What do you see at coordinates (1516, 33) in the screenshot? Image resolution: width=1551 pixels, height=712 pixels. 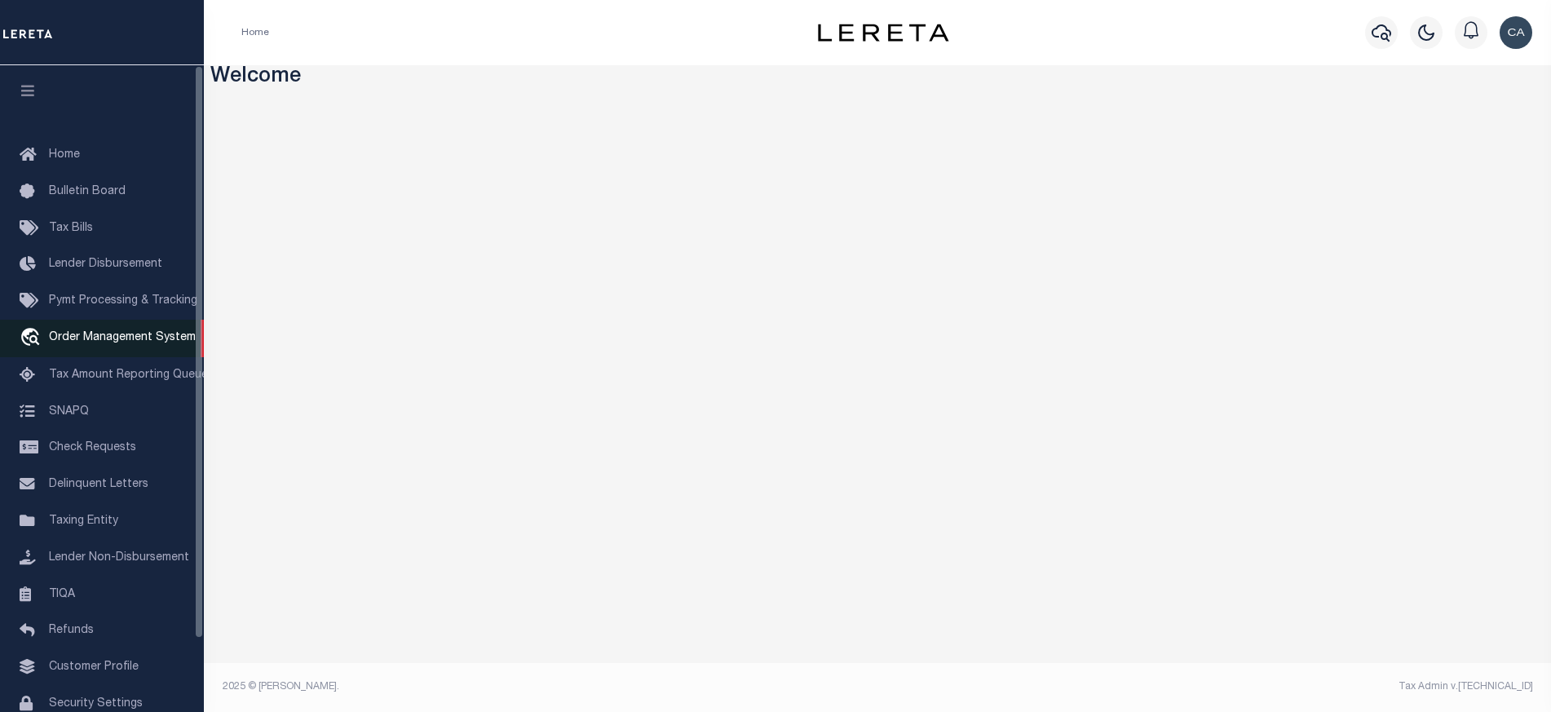 I see `img: svg+xml;base64,PHN2ZyB4bWxucz0iaHR0cDovL3d3dy53My5vcmcvMjAwMC9zdmciIHBvaW50ZXItZXZlbnRzPSJub25lIi...` at bounding box center [1516, 33].